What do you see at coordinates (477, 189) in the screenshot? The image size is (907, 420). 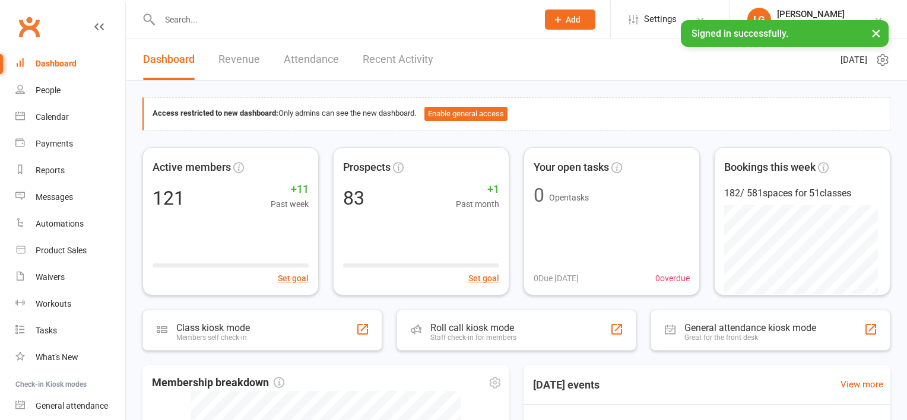 I see `span: +1` at bounding box center [477, 189].